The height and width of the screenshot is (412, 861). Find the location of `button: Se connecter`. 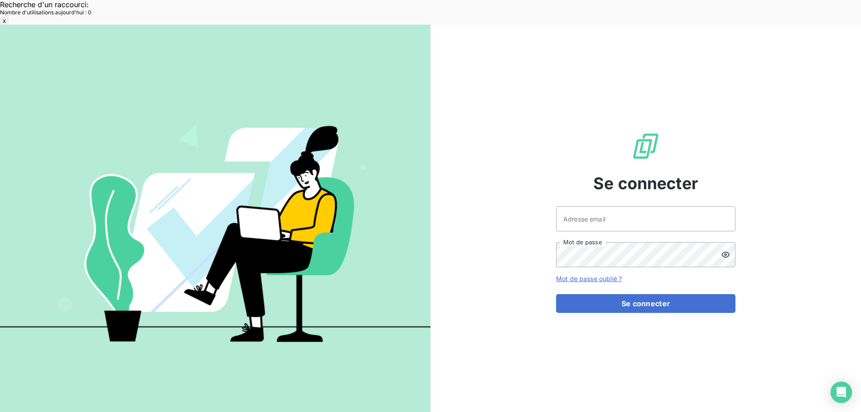

button: Se connecter is located at coordinates (646, 304).